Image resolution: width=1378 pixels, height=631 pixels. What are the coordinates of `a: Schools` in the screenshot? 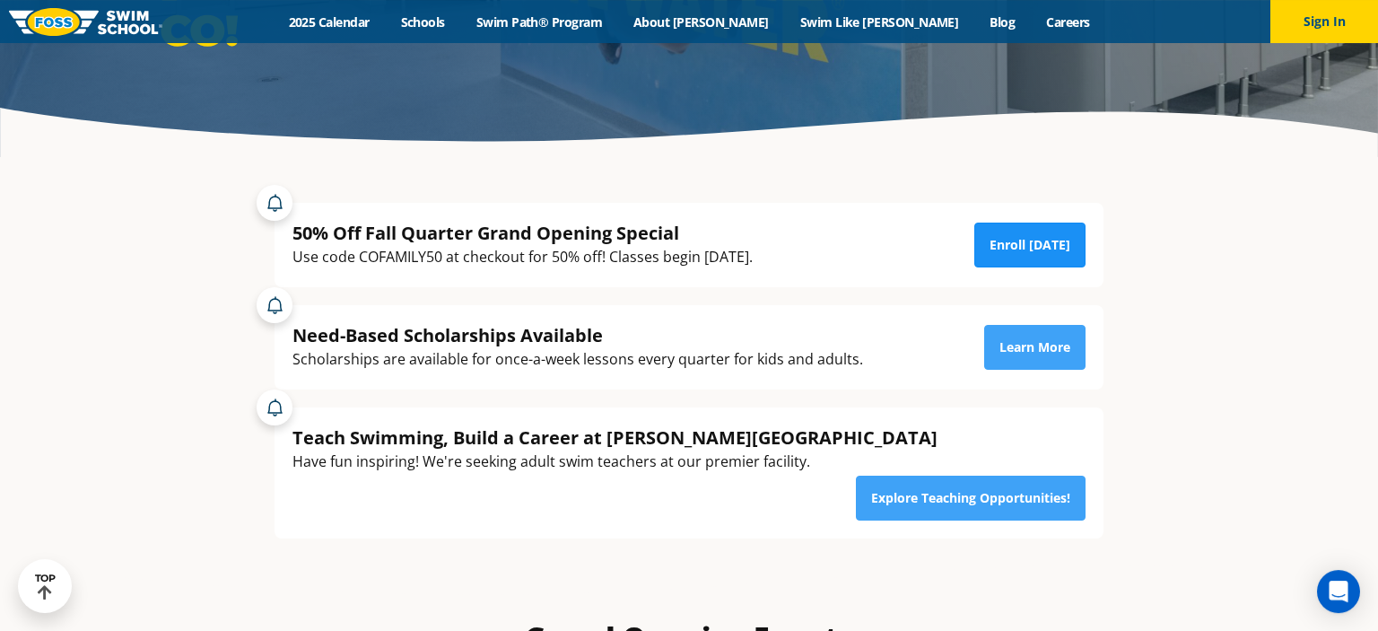 It's located at (423, 22).